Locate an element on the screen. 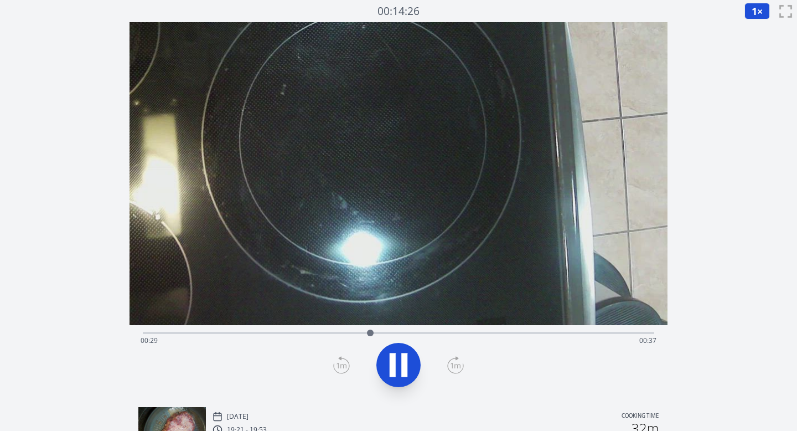 The image size is (797, 431). span: 00:37 is located at coordinates (648, 340).